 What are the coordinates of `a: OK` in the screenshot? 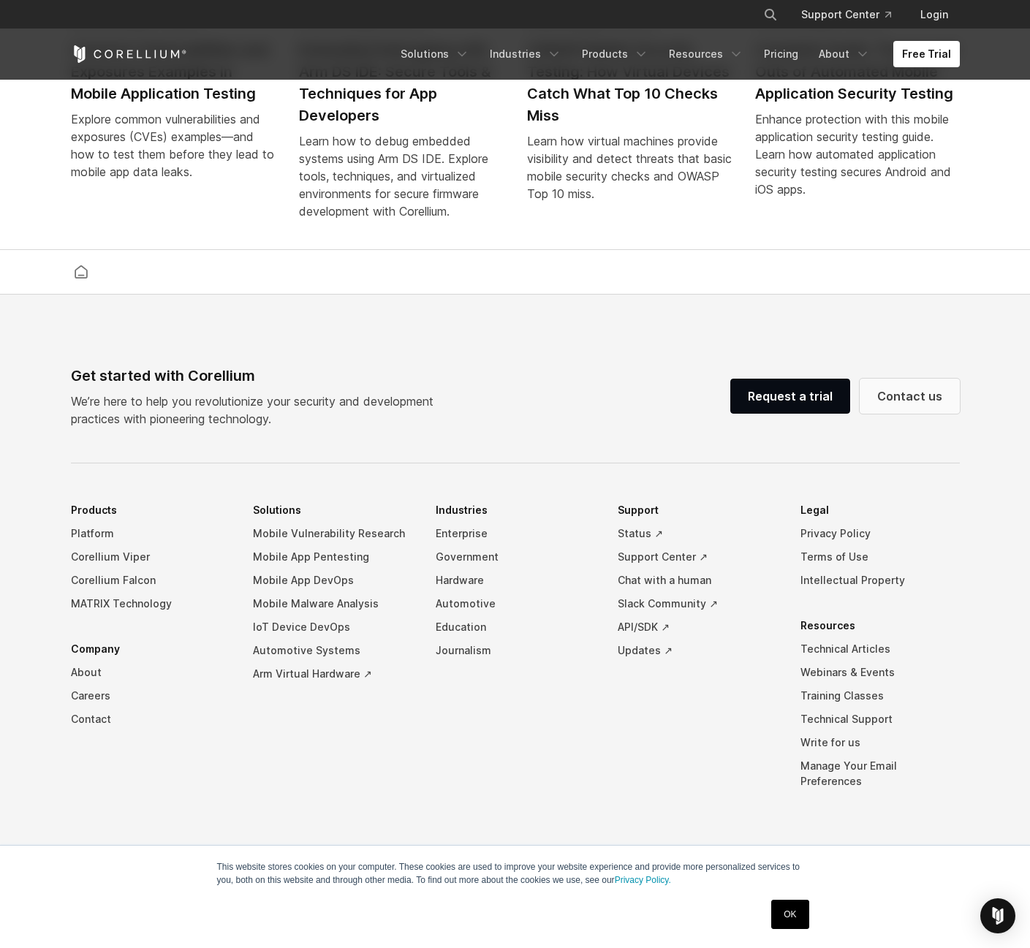 It's located at (789, 914).